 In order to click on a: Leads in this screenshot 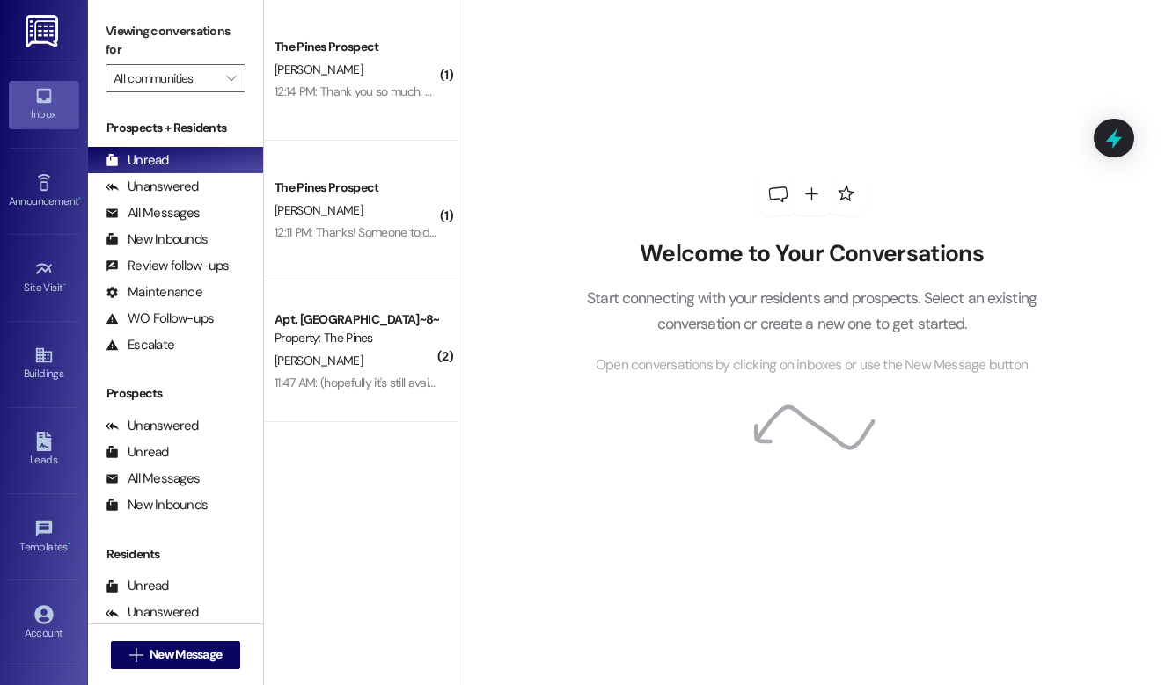, I will do `click(44, 450)`.